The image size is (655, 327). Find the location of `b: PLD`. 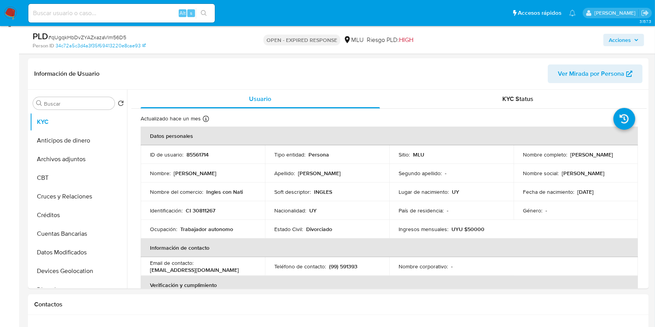

b: PLD is located at coordinates (40, 36).